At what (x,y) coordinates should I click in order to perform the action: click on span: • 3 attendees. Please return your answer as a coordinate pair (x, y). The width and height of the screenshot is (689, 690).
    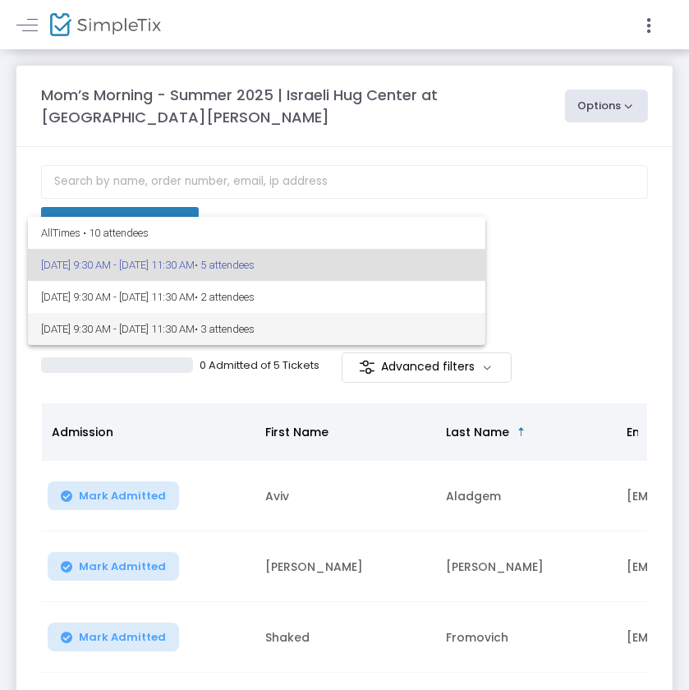
    Looking at the image, I should click on (224, 329).